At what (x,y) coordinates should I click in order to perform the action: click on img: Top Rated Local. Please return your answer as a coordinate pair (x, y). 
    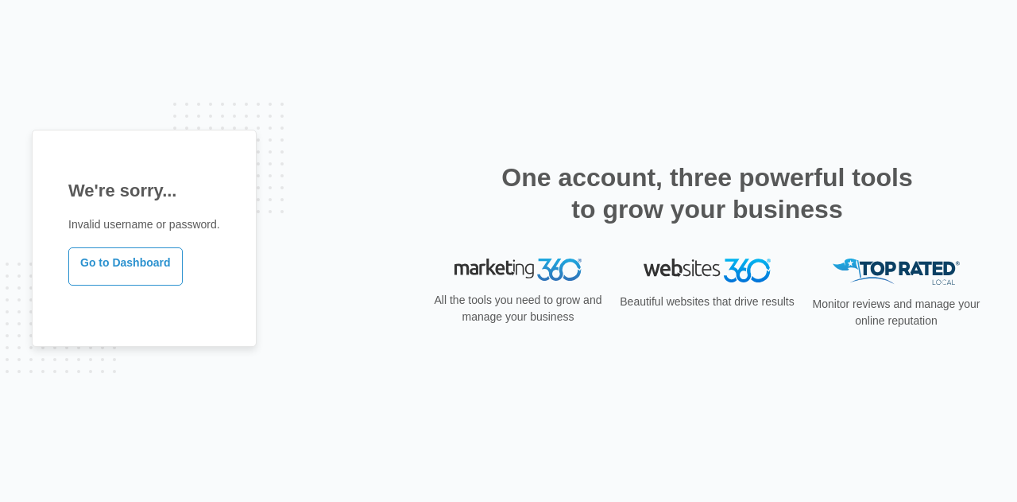
    Looking at the image, I should click on (897, 271).